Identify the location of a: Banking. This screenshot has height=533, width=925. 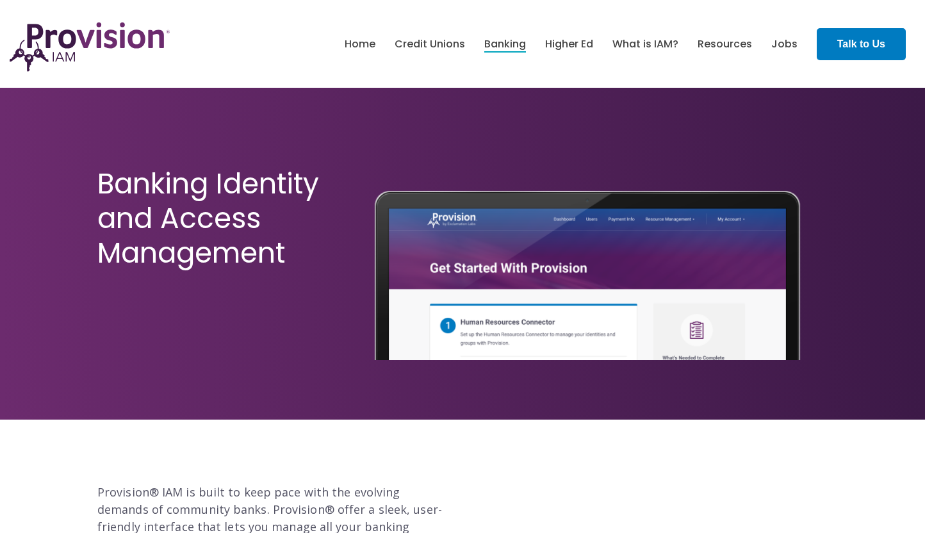
(505, 44).